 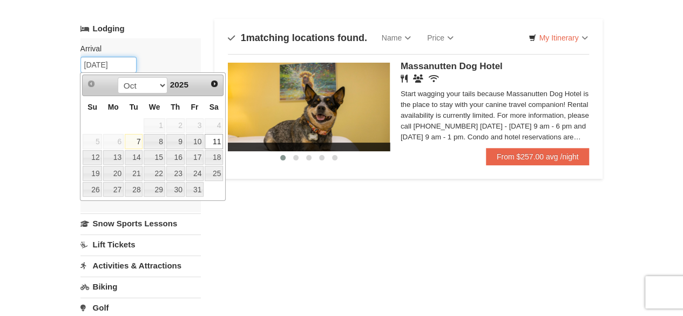 I want to click on span: 6, so click(x=113, y=142).